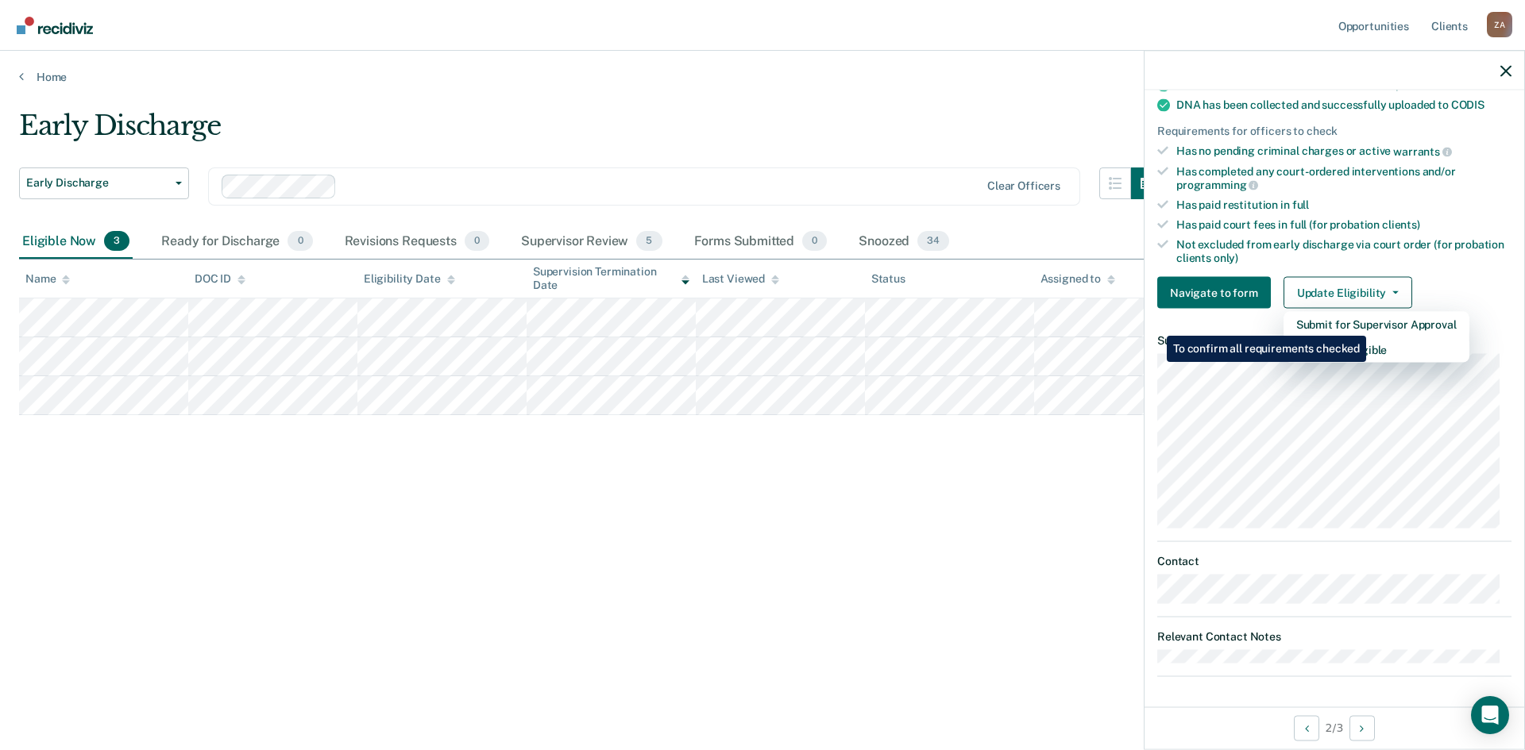 The image size is (1525, 750). What do you see at coordinates (1376, 325) in the screenshot?
I see `button: Submit for Supervisor Approval` at bounding box center [1376, 325].